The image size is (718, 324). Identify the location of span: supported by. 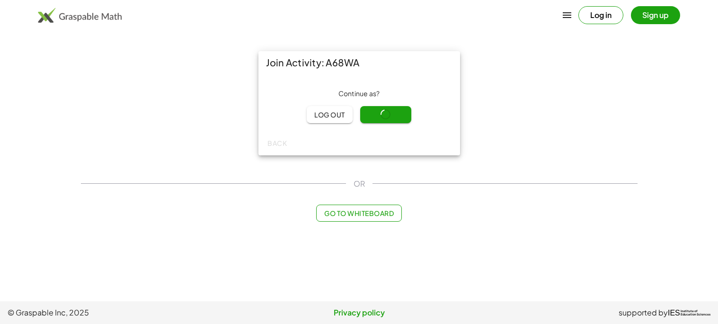
(643, 312).